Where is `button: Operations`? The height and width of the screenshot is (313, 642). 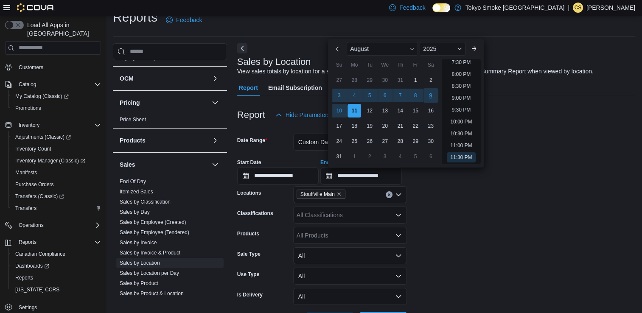 button: Operations is located at coordinates (31, 225).